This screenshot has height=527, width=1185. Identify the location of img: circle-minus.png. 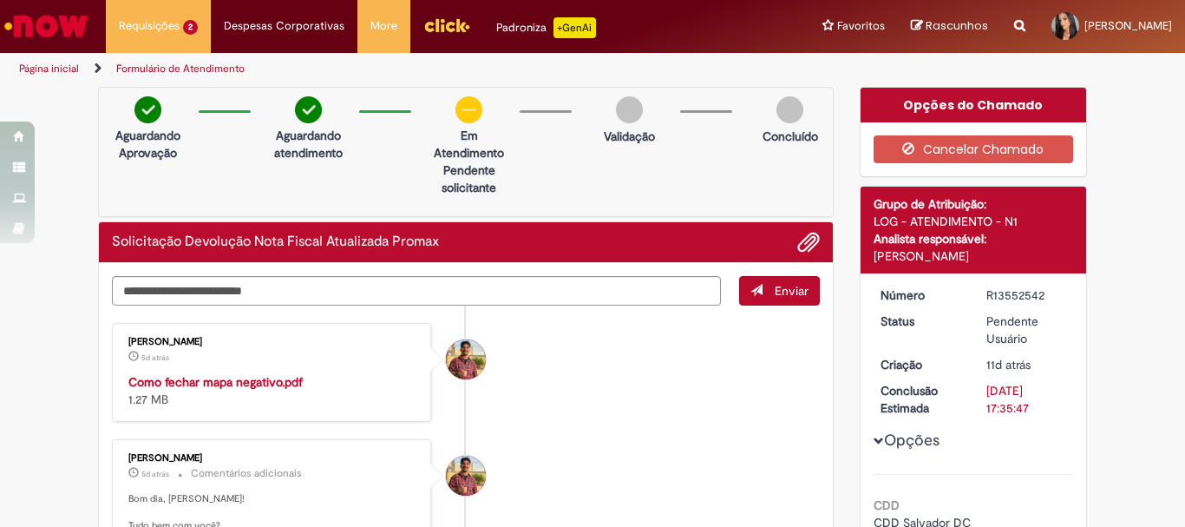
(468, 109).